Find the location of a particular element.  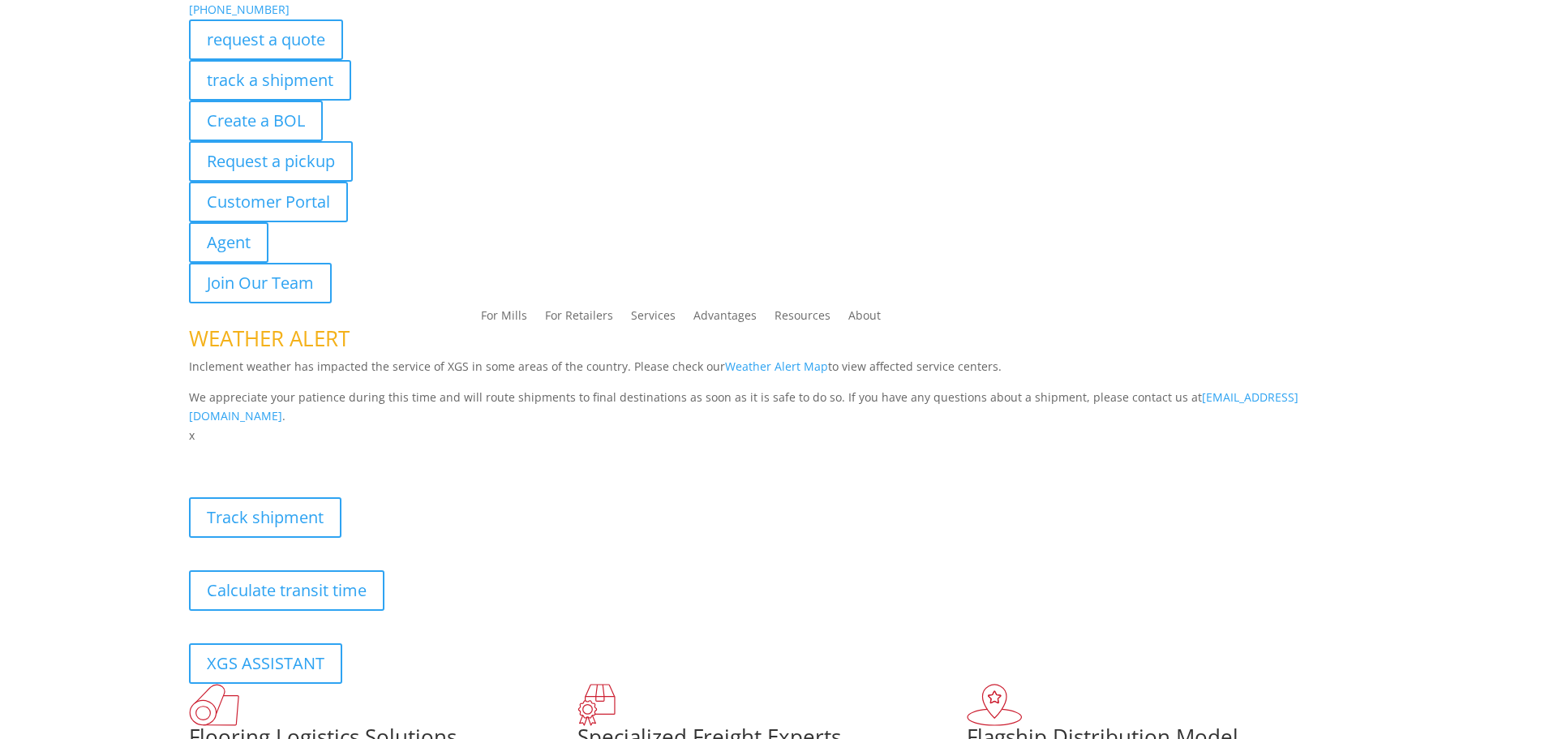

a: Services is located at coordinates (653, 319).